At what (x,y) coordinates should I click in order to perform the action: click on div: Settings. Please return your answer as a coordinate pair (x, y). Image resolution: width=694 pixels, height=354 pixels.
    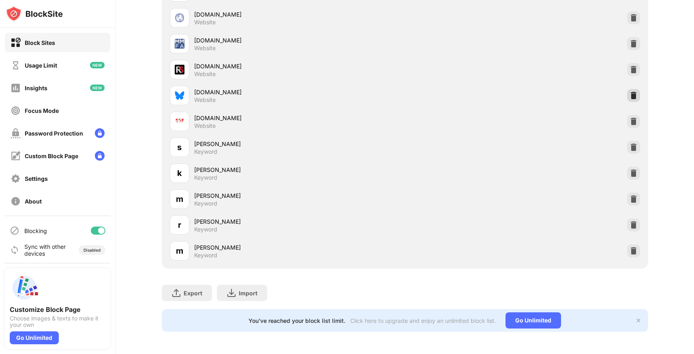
    Looking at the image, I should click on (36, 179).